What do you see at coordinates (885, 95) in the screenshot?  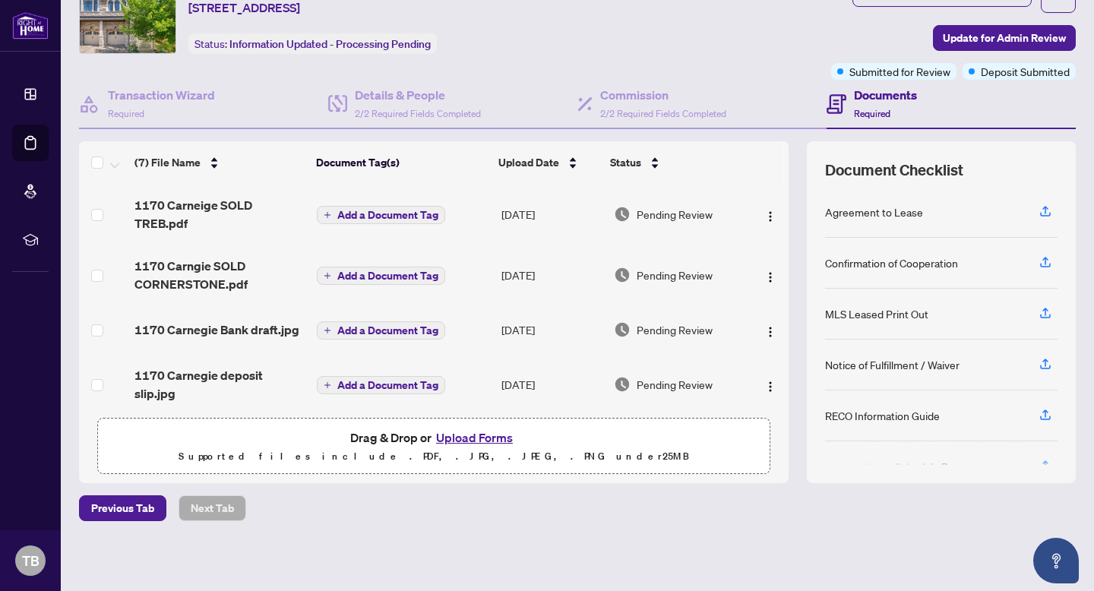 I see `h4: Documents` at bounding box center [885, 95].